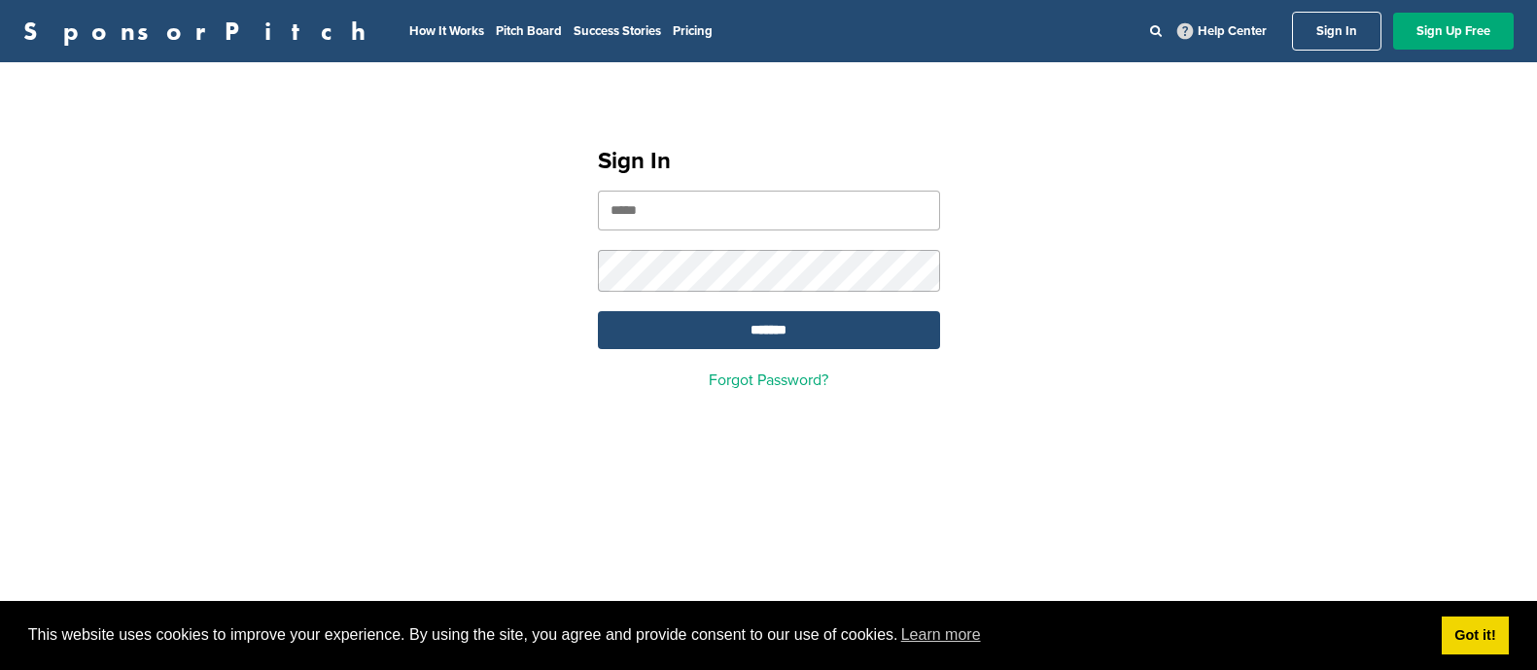 Image resolution: width=1537 pixels, height=670 pixels. Describe the element at coordinates (529, 31) in the screenshot. I see `a: Pitch Board` at that location.